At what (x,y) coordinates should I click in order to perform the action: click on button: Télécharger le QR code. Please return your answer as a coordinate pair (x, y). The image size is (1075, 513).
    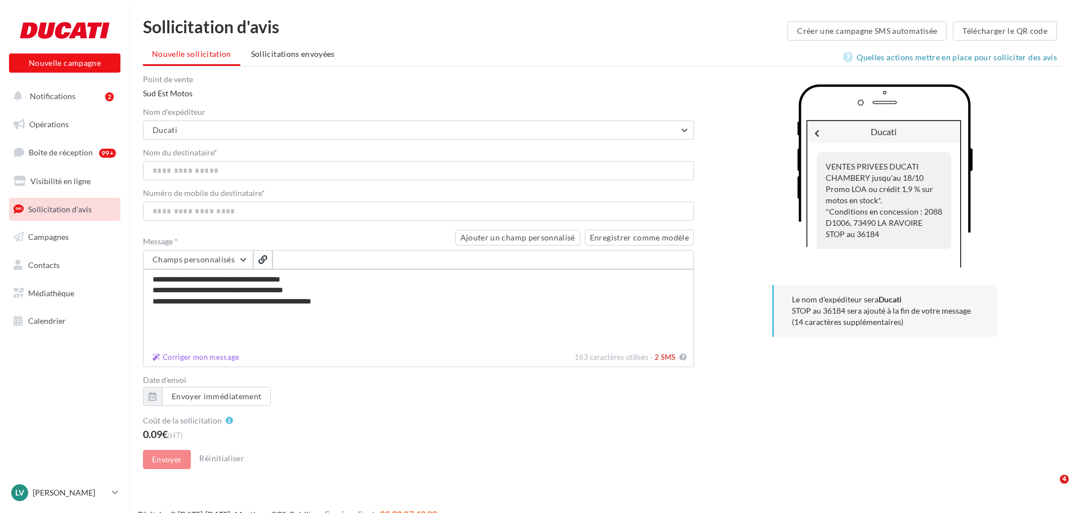
    Looking at the image, I should click on (1005, 31).